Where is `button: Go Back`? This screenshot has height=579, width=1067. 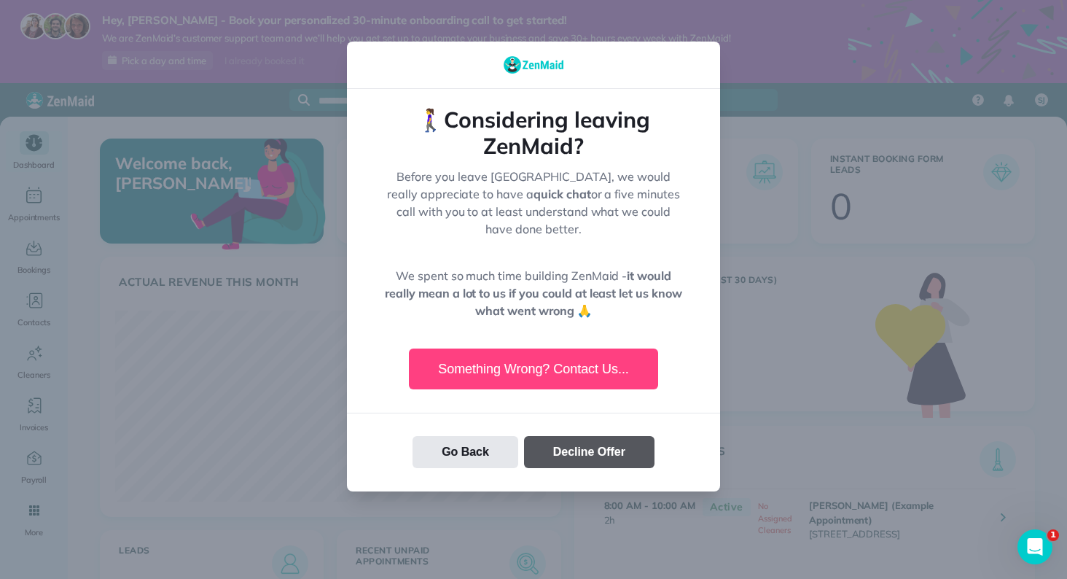
button: Go Back is located at coordinates (465, 452).